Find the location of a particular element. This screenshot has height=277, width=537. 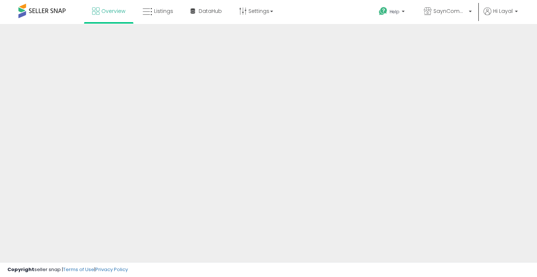

span: Overview is located at coordinates (113, 11).